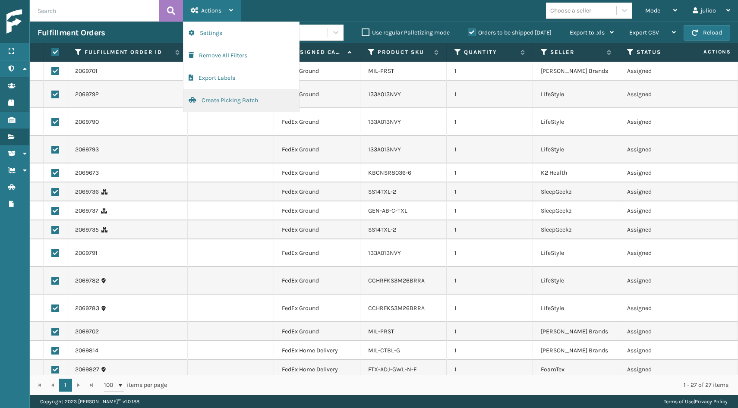  I want to click on a: 2069736, so click(87, 192).